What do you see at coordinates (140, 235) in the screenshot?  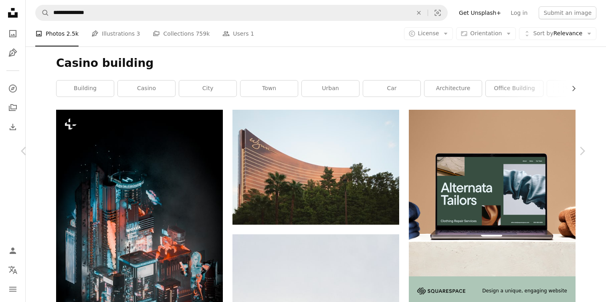 I see `a: a group of people standing in front of a building` at bounding box center [140, 235].